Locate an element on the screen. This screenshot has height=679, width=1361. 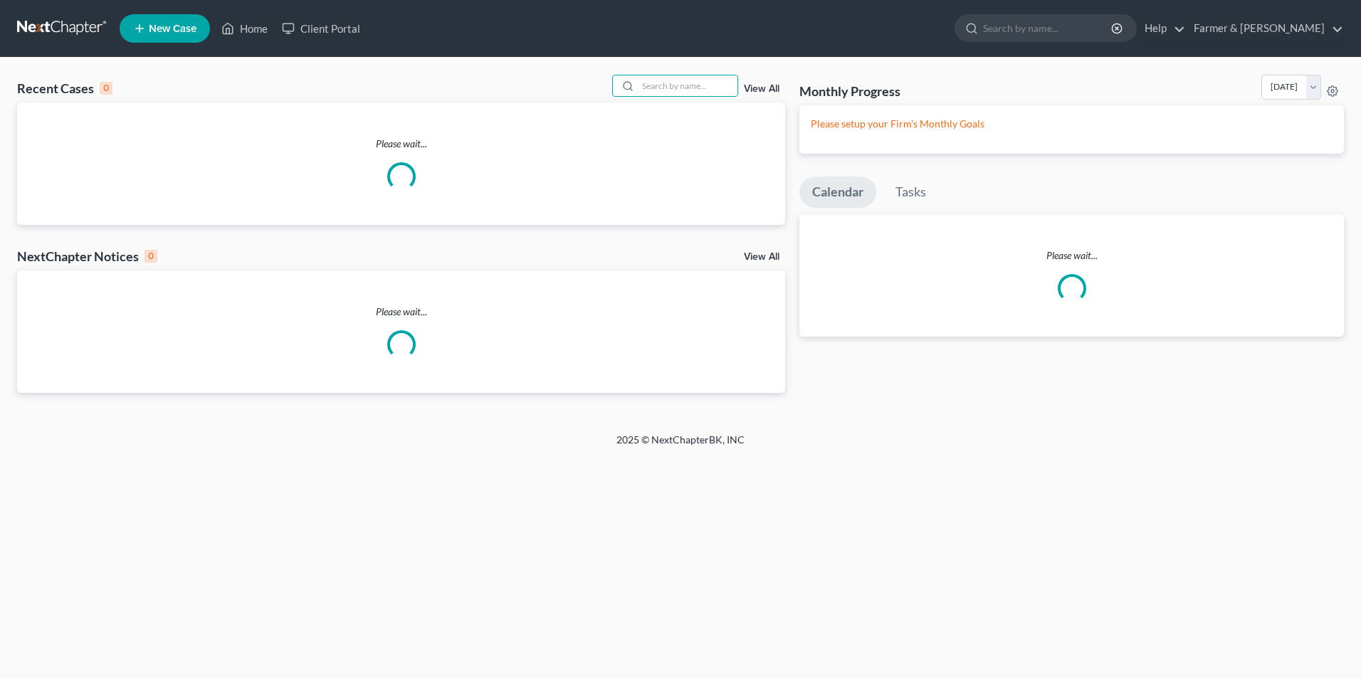
a: Client Portal is located at coordinates (321, 28).